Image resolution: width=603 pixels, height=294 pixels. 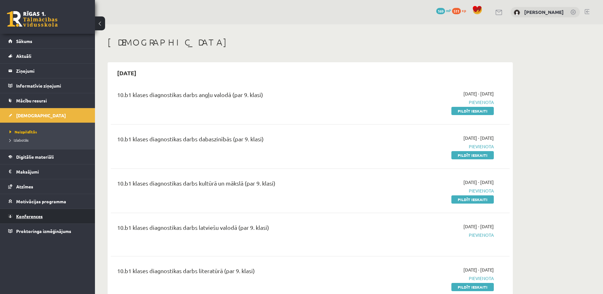 I want to click on legend: Ziņojumi, so click(x=52, y=71).